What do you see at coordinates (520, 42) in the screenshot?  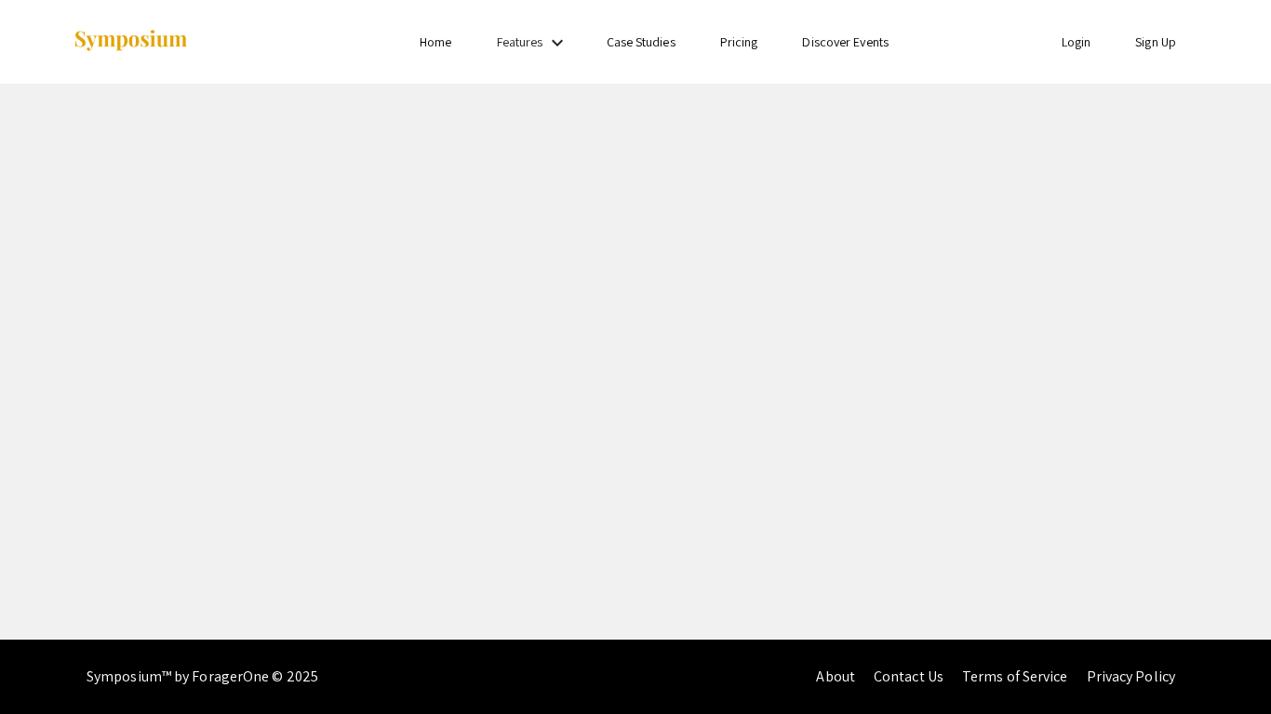 I see `a: Features` at bounding box center [520, 42].